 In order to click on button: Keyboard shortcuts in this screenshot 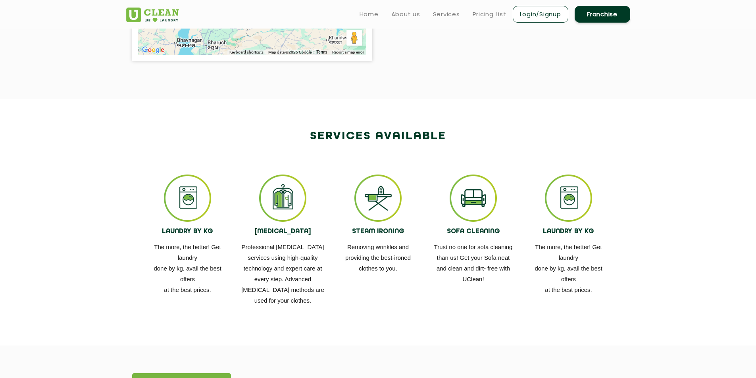, I will do `click(246, 52)`.